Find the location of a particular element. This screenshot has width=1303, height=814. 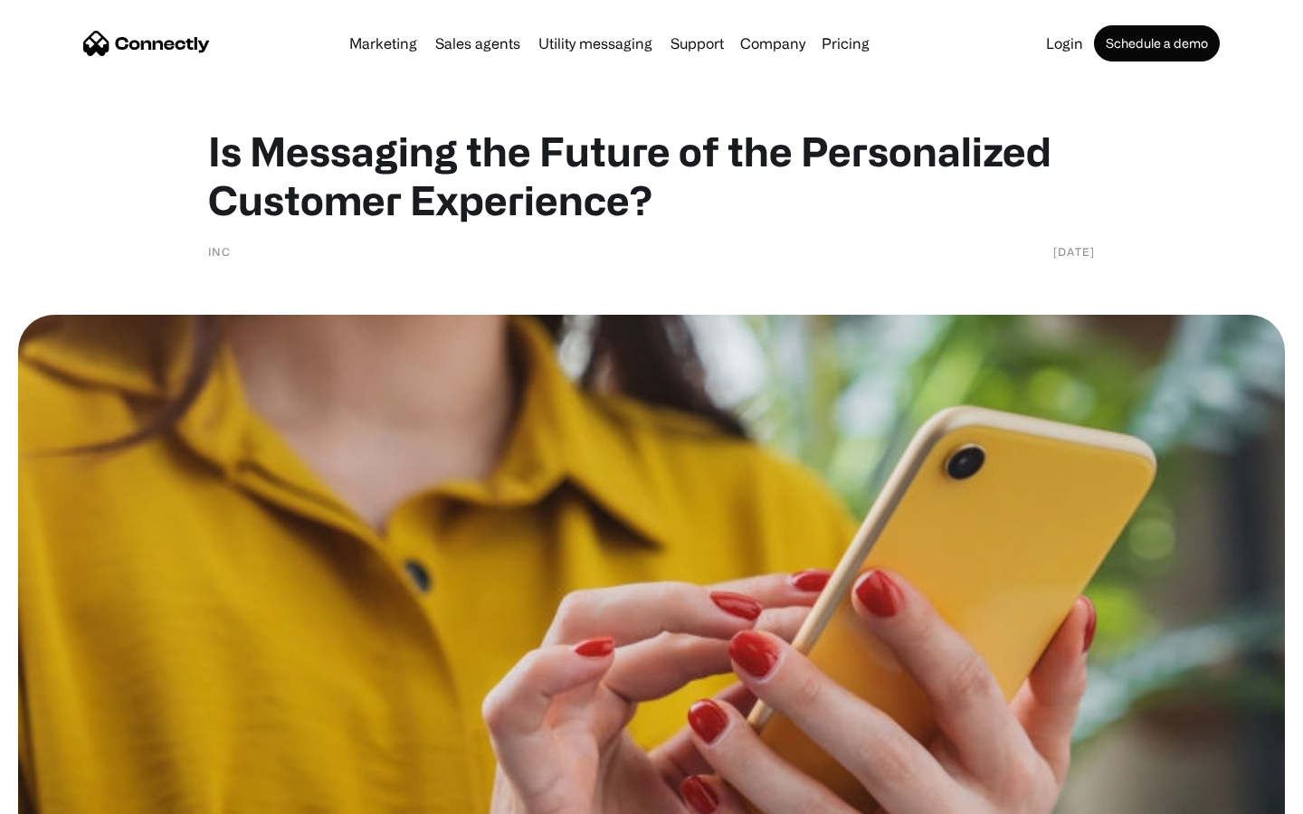

a: Schedule a demo is located at coordinates (1156, 43).